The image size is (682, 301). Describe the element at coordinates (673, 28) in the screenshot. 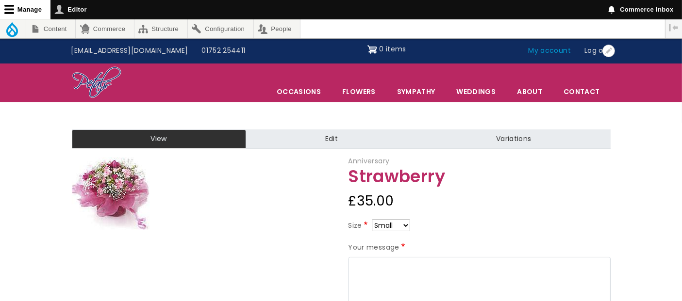

I see `button: Vertical orientation` at that location.